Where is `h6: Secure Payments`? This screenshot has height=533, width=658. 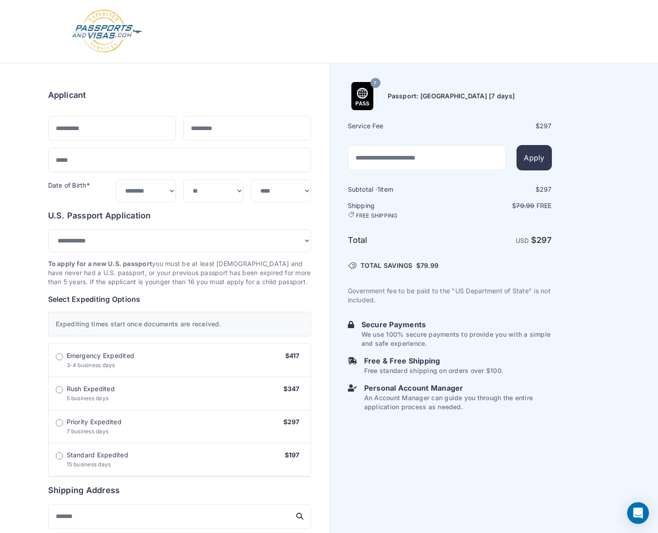 h6: Secure Payments is located at coordinates (456, 325).